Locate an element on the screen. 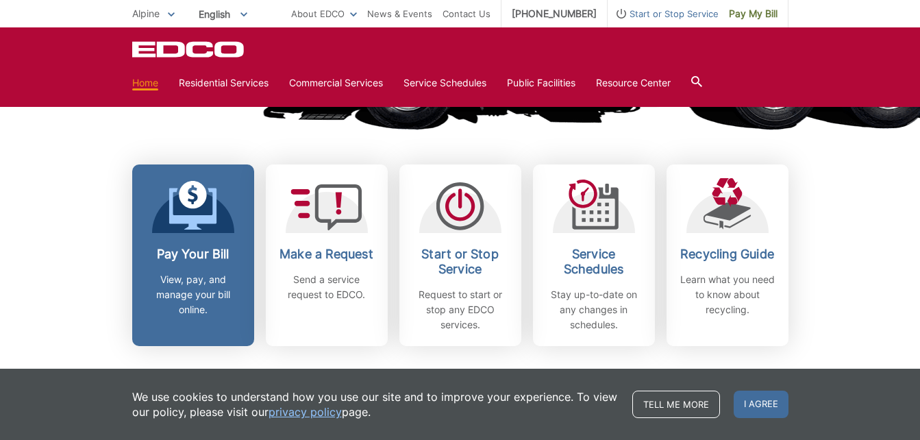 Image resolution: width=920 pixels, height=440 pixels. a: Service Schedules is located at coordinates (445, 83).